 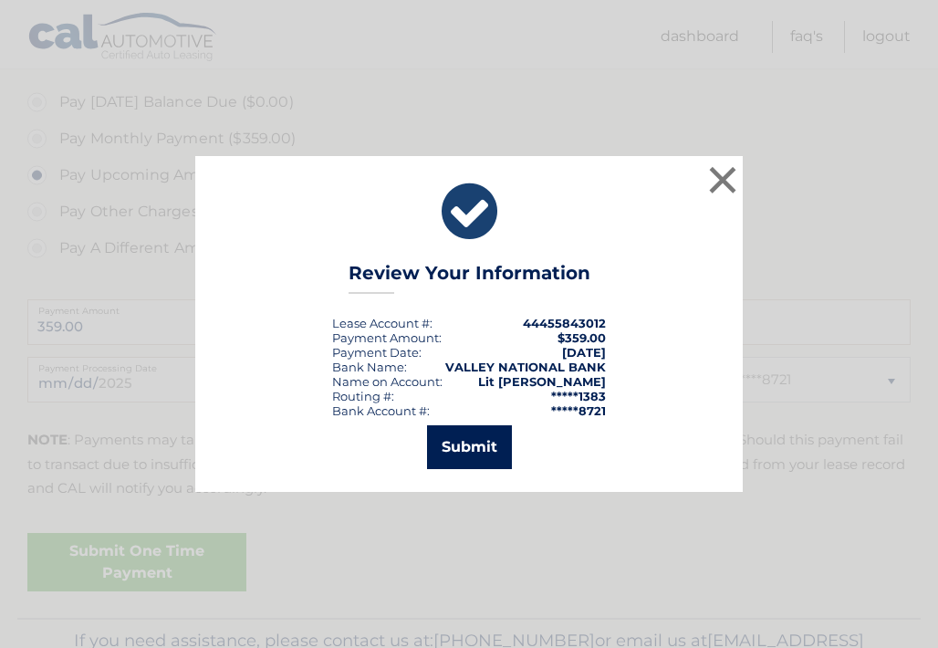 What do you see at coordinates (581, 338) in the screenshot?
I see `span: $359.00` at bounding box center [581, 338].